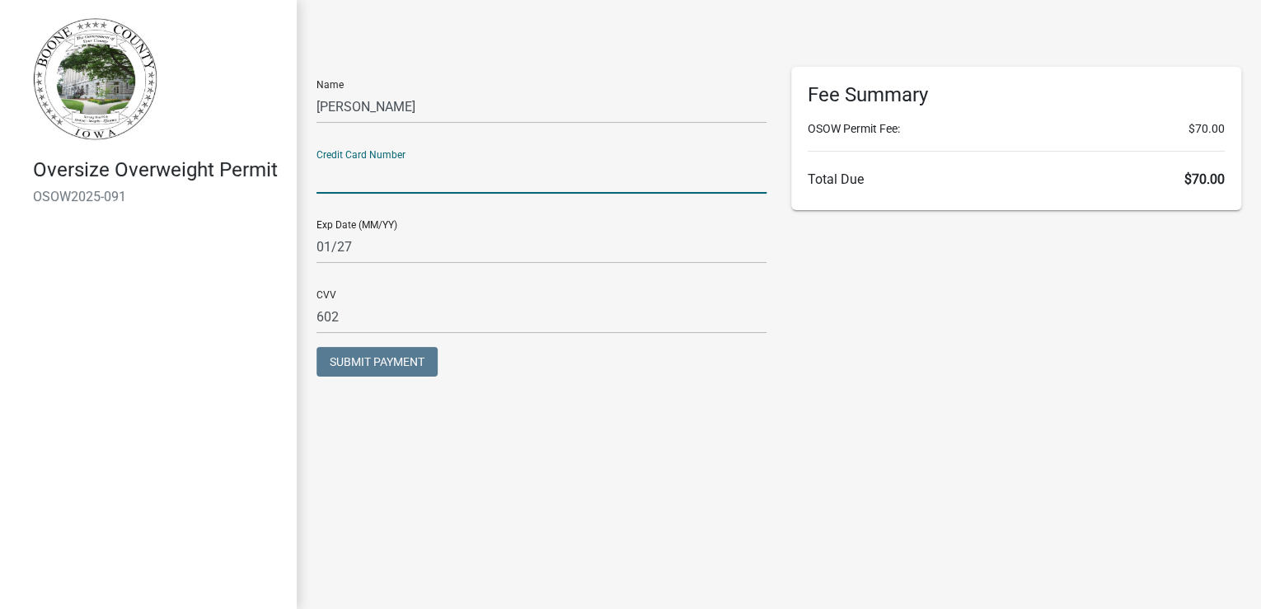 The image size is (1261, 609). What do you see at coordinates (377, 362) in the screenshot?
I see `button: Submit Payment` at bounding box center [377, 362].